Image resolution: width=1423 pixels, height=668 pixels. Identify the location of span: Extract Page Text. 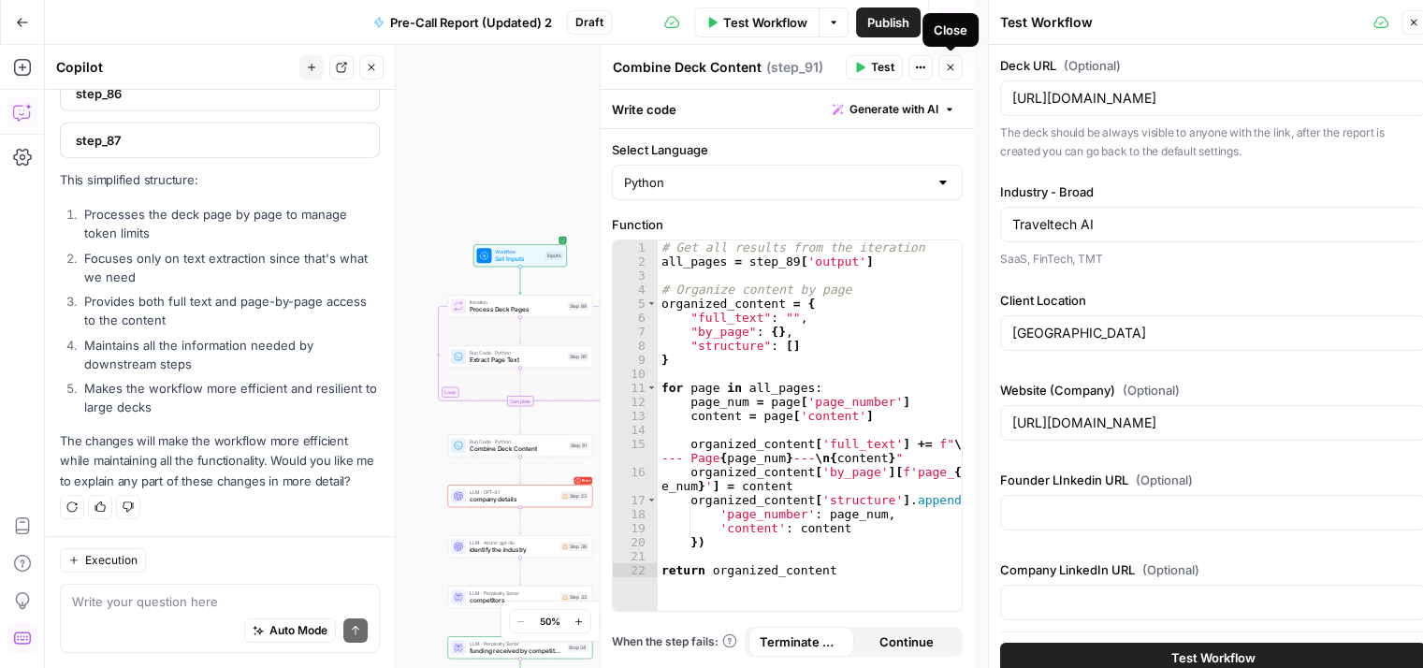
(516, 360).